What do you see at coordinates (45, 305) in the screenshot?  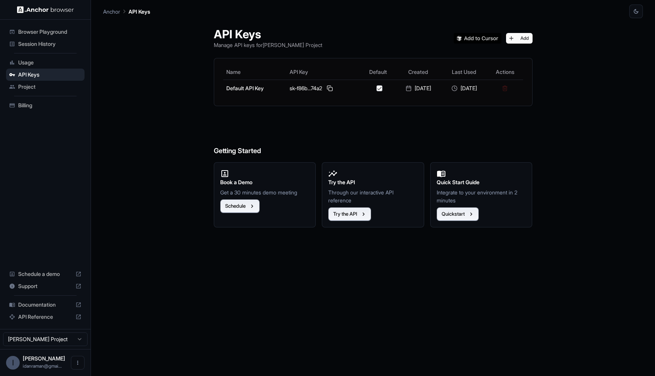 I see `div: Documentation` at bounding box center [45, 305].